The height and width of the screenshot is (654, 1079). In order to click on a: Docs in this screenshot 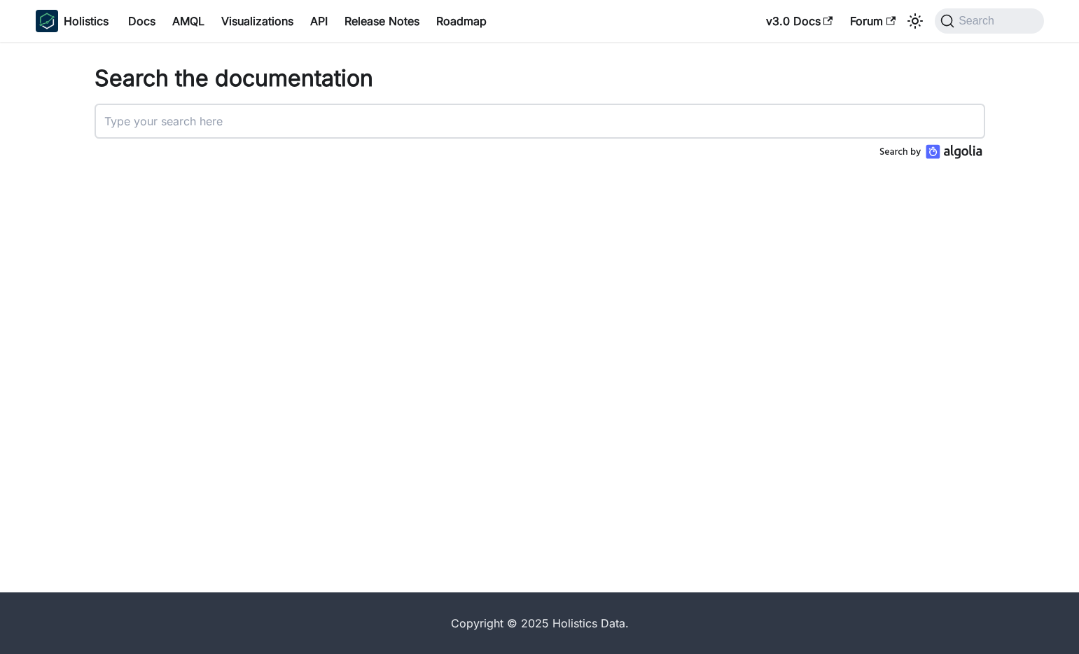, I will do `click(141, 21)`.